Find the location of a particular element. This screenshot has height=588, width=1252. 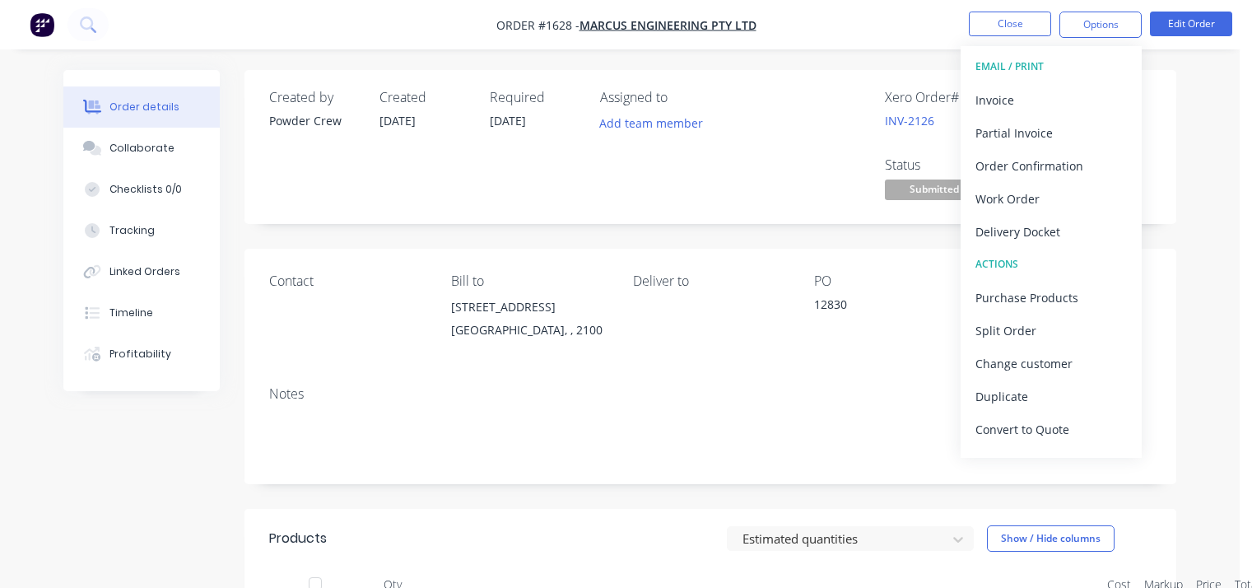

button: Timeline is located at coordinates (142, 313).